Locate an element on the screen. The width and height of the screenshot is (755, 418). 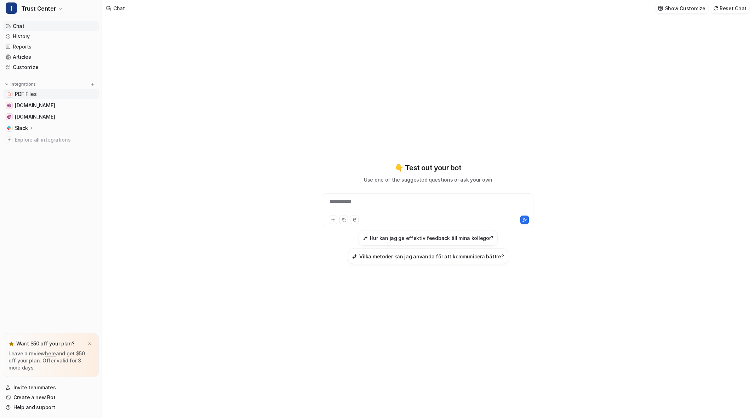
a: Reports is located at coordinates (51, 47).